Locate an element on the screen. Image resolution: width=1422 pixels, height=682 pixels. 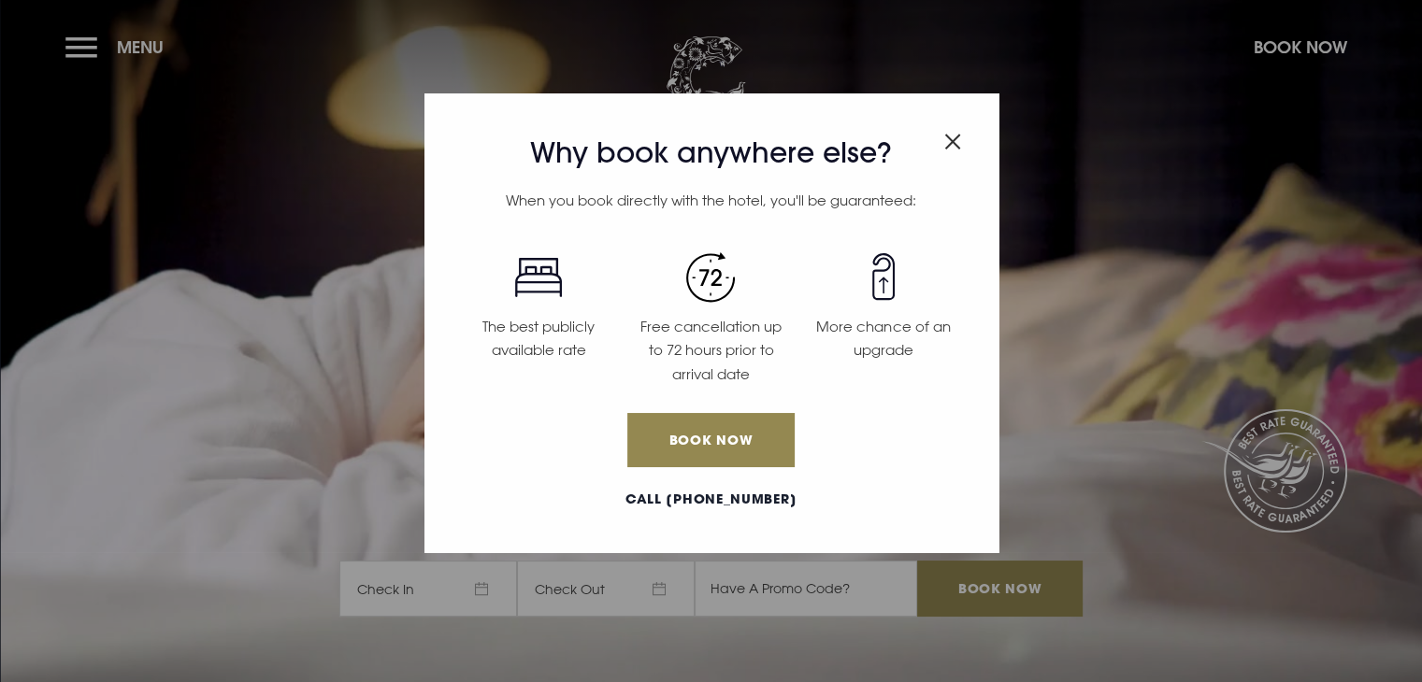
p: When you book directly with the hotel, you'll be guaranteed: is located at coordinates (710, 201).